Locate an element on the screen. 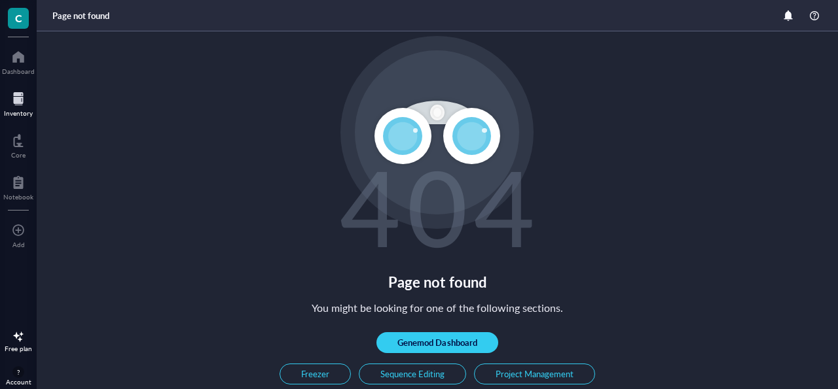 The image size is (838, 389). a: Genemod Dashboard is located at coordinates (436, 343).